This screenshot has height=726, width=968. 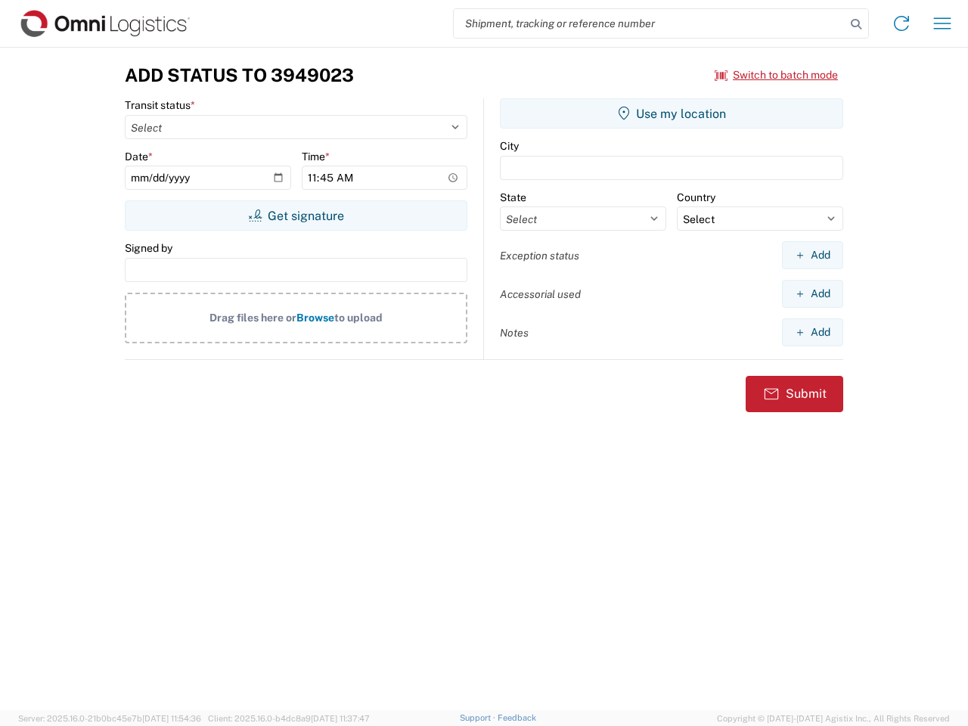 What do you see at coordinates (239, 75) in the screenshot?
I see `h3: Add Status to 3949023` at bounding box center [239, 75].